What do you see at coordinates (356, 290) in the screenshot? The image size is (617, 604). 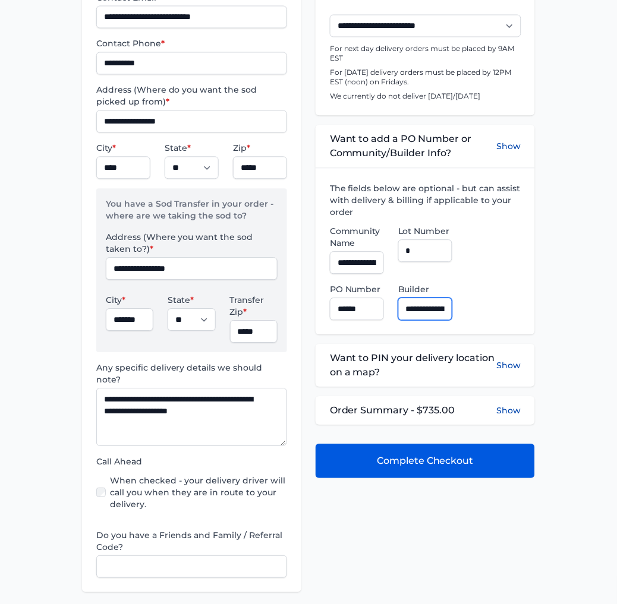 I see `label: PO Number` at bounding box center [356, 290].